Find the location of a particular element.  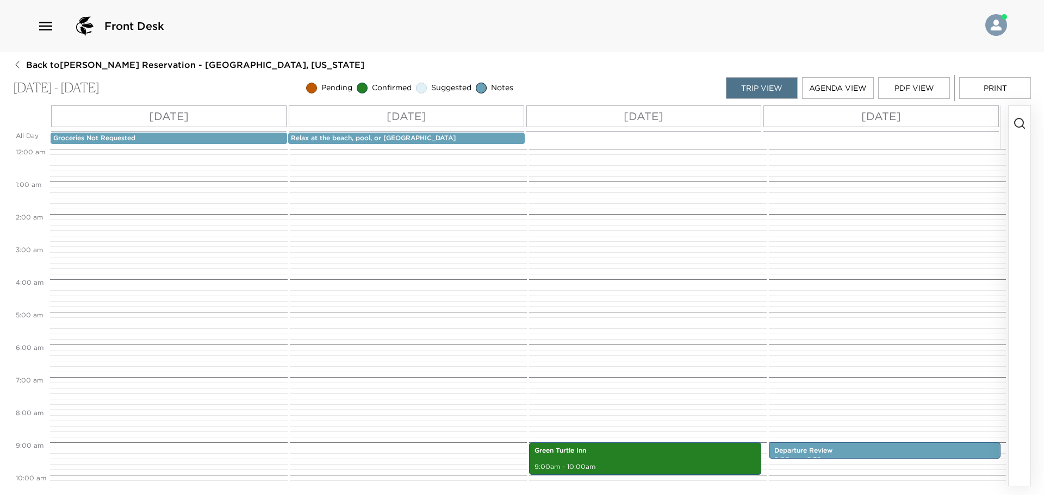

span: 8:00 AM is located at coordinates (29, 413).